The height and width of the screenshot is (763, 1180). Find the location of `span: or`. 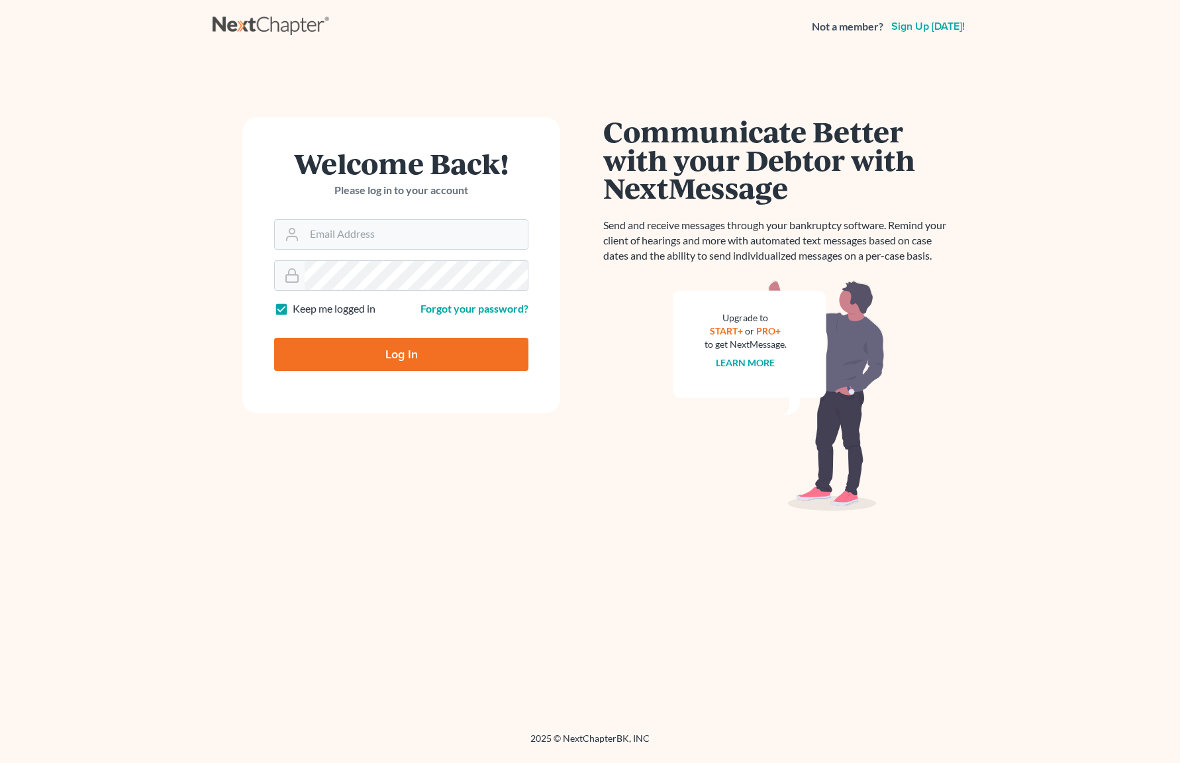

span: or is located at coordinates (750, 331).